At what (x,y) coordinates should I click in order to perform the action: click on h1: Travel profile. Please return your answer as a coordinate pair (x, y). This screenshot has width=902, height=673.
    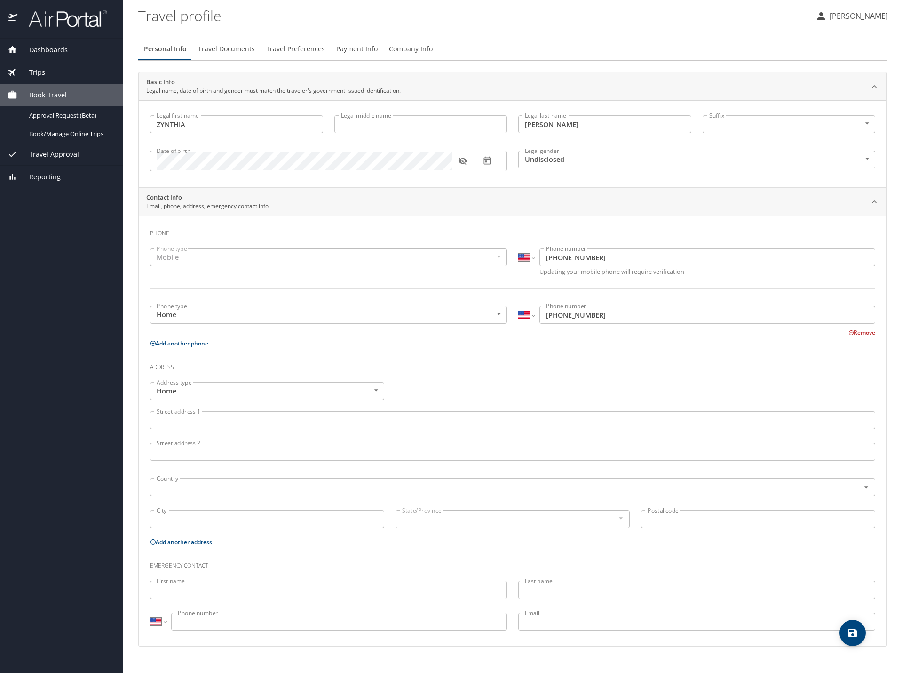
    Looking at the image, I should click on (473, 16).